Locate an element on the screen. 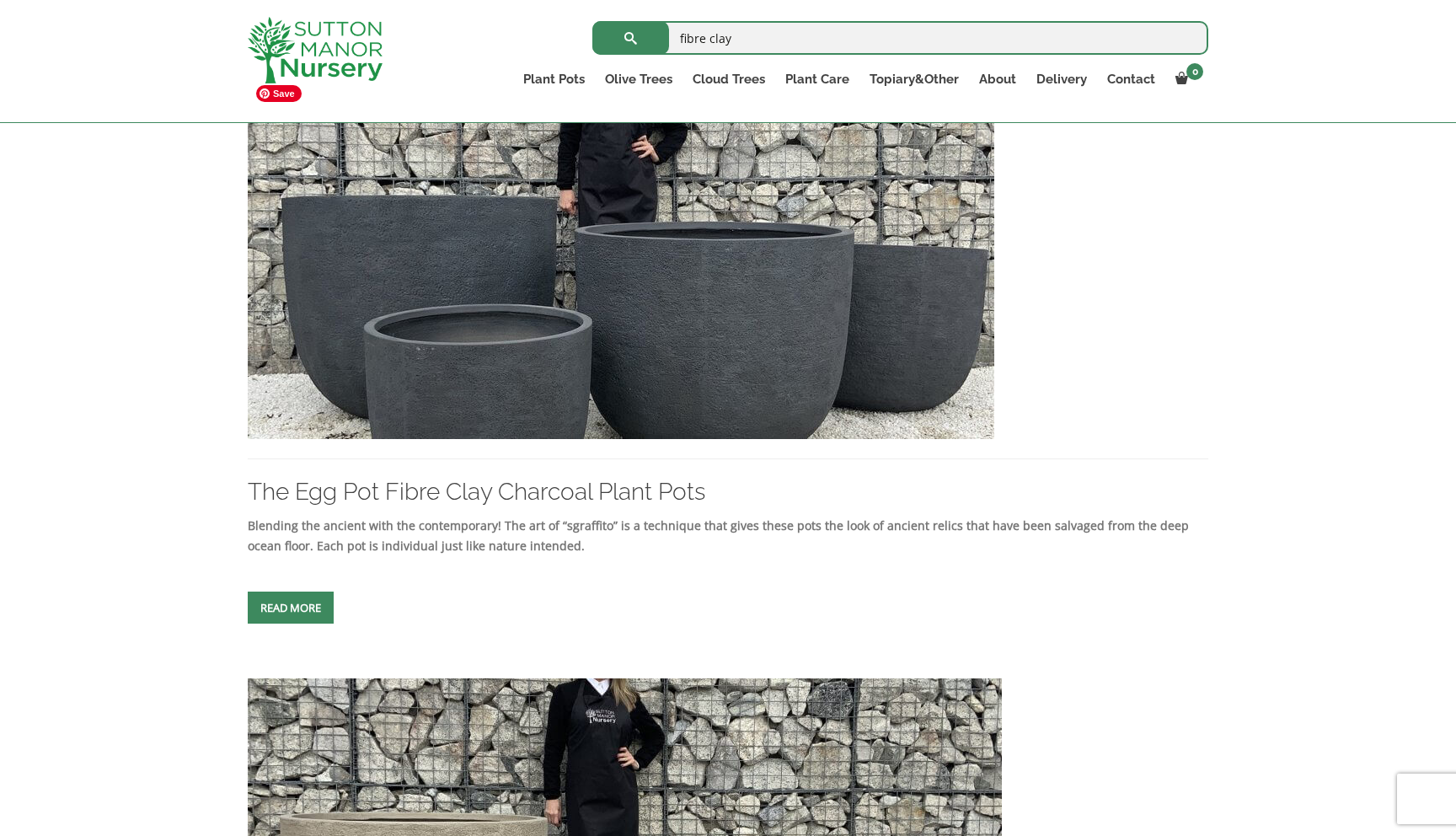 Image resolution: width=1456 pixels, height=836 pixels. a: Plant Pots is located at coordinates (553, 79).